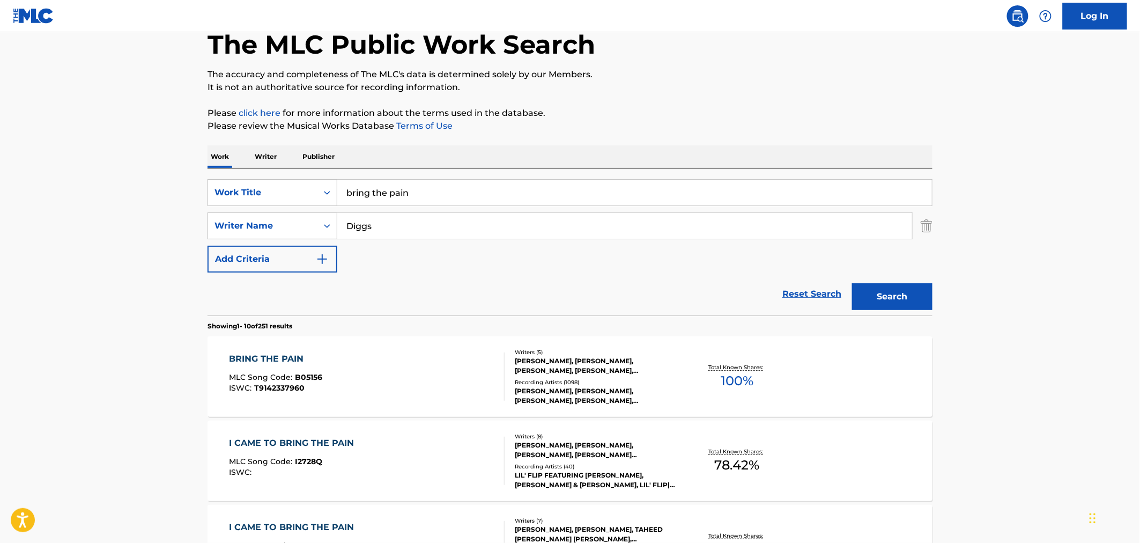  What do you see at coordinates (423, 125) in the screenshot?
I see `a: Terms of Use` at bounding box center [423, 125].